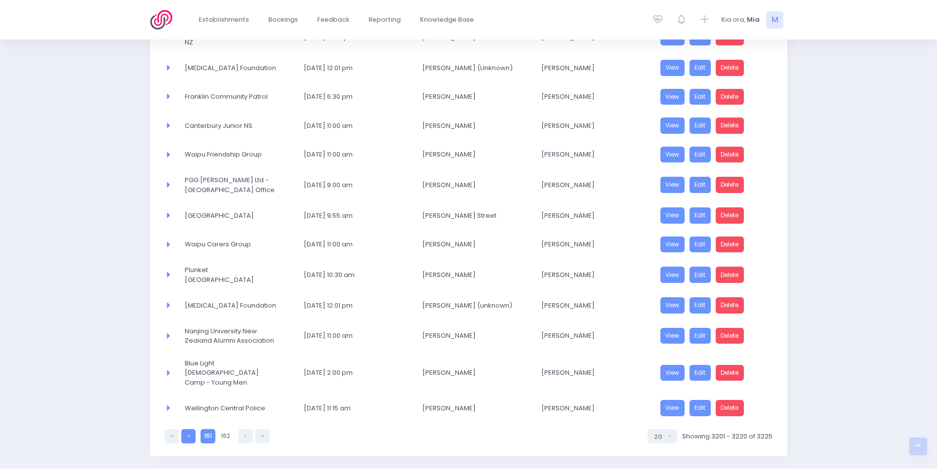 The image size is (937, 475). Describe the element at coordinates (238, 305) in the screenshot. I see `td: Breast Cancer Foundation` at that location.